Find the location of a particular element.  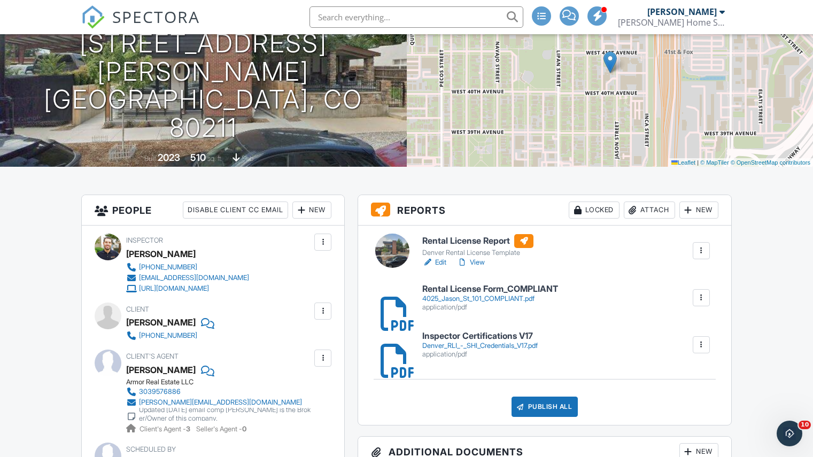

strong: 0 is located at coordinates (244, 429).